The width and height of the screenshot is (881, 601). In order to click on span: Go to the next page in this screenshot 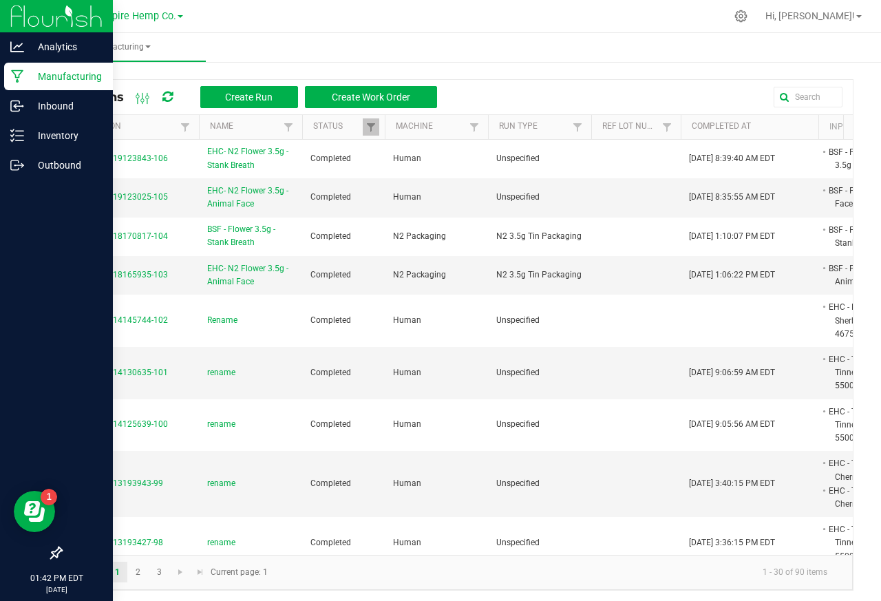, I will do `click(180, 572)`.